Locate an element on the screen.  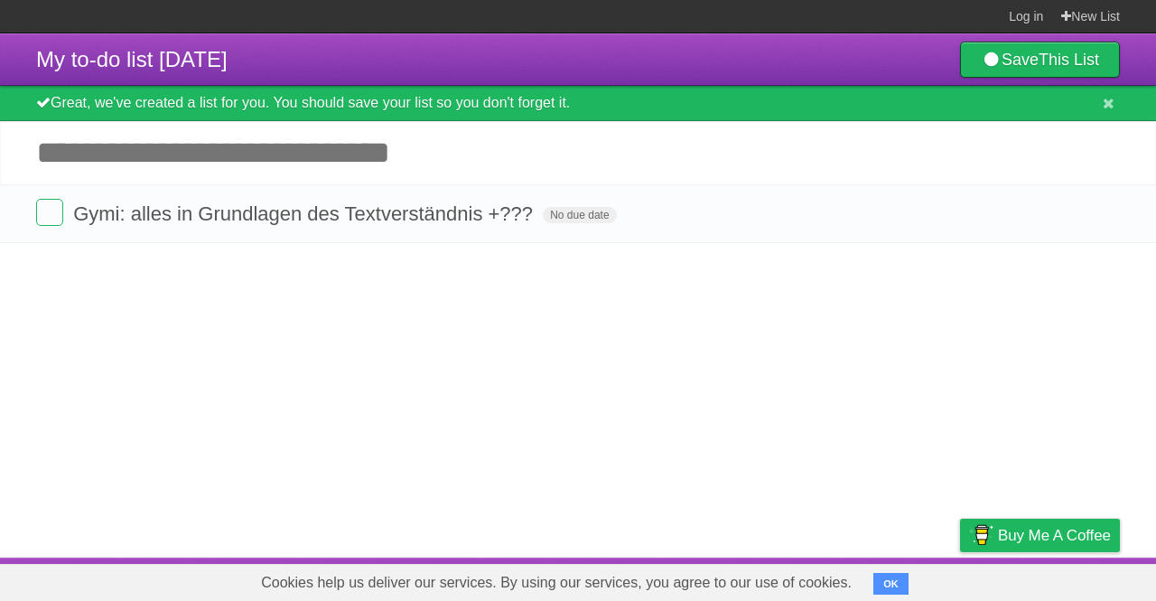
img: Buy me a coffee is located at coordinates (981, 535).